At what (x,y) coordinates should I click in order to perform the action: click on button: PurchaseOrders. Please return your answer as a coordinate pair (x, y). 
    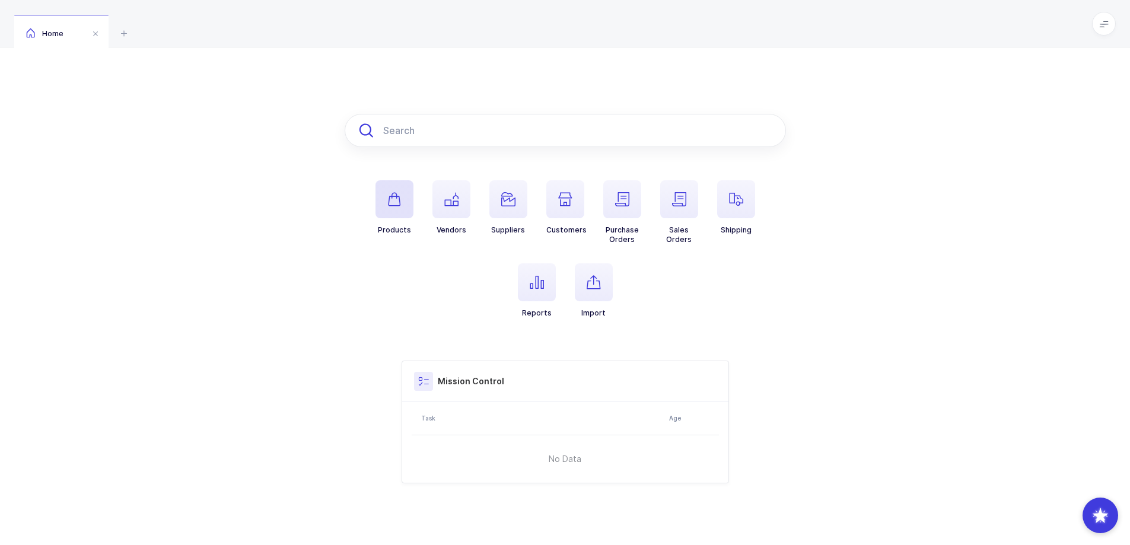
    Looking at the image, I should click on (622, 212).